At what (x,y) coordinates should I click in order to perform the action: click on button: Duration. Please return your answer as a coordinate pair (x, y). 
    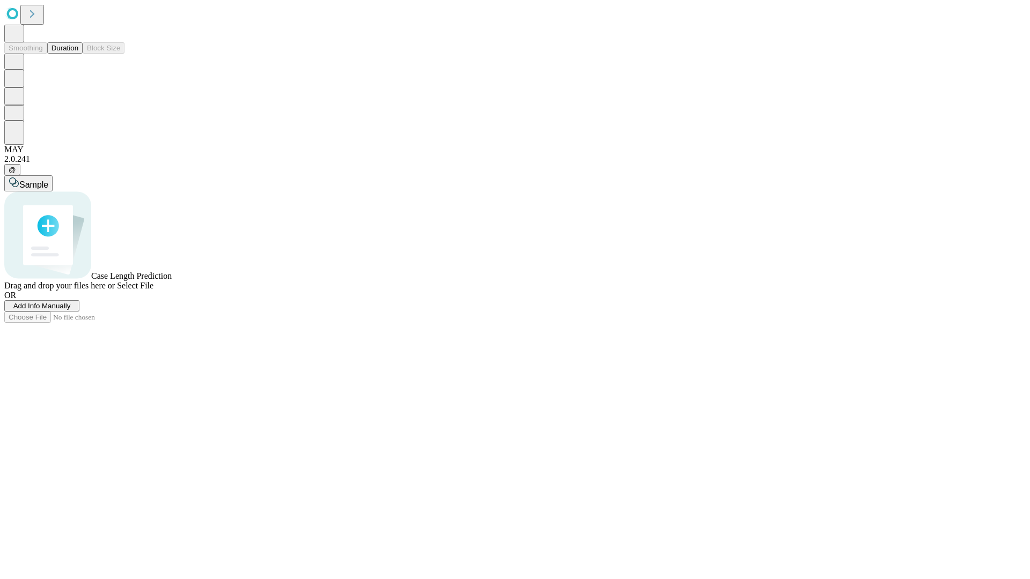
    Looking at the image, I should click on (65, 48).